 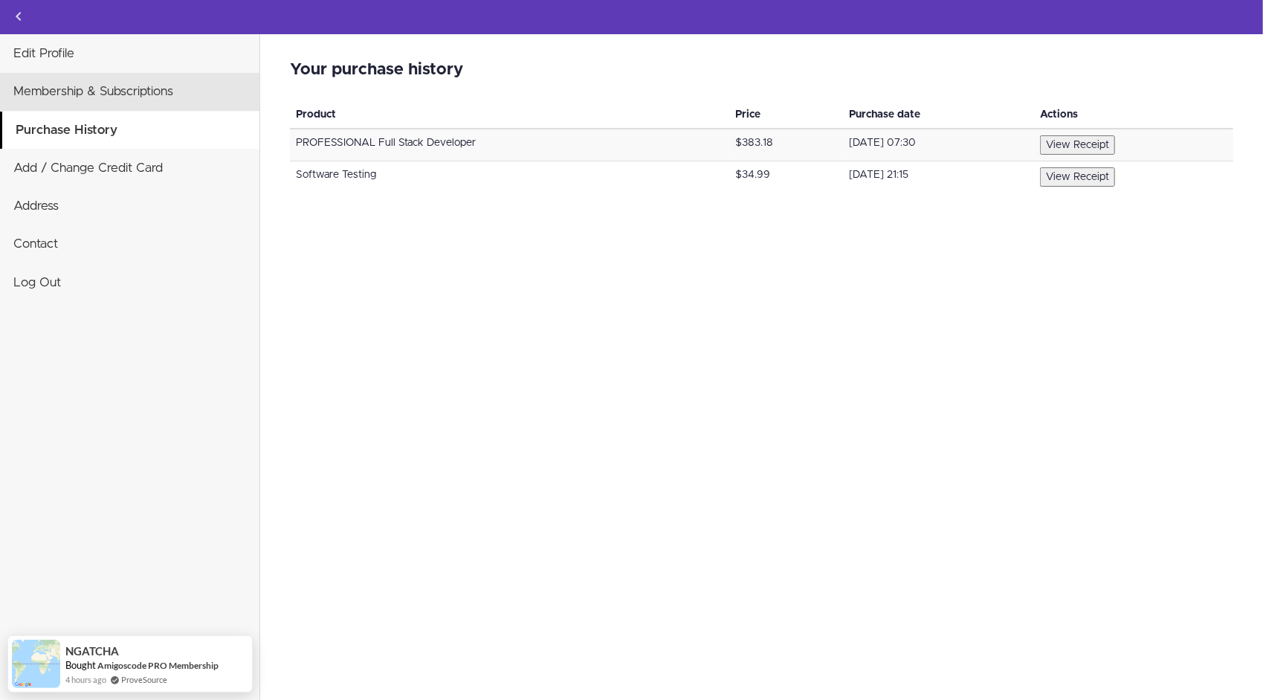 I want to click on span: 4 hours ago, so click(x=85, y=679).